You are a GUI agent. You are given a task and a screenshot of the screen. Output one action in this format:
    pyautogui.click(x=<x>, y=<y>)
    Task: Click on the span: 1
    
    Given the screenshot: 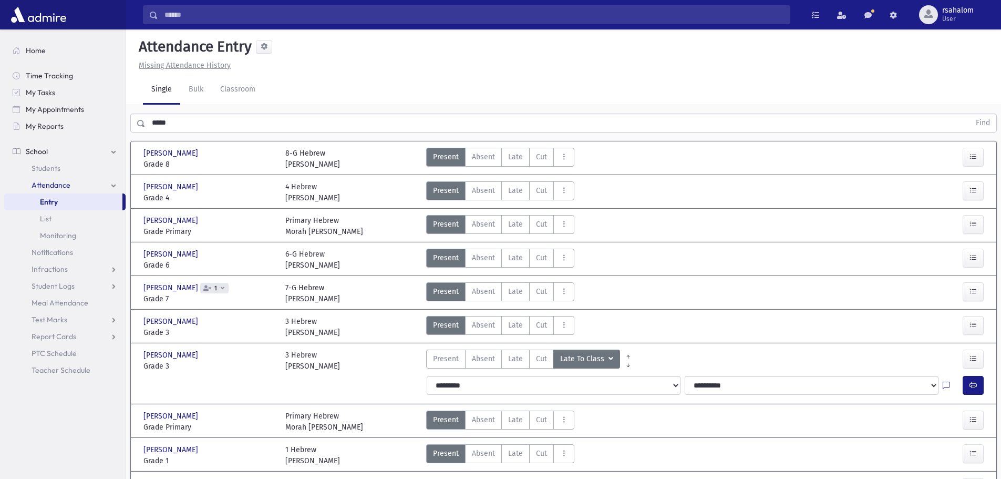 What is the action you would take?
    pyautogui.click(x=215, y=288)
    